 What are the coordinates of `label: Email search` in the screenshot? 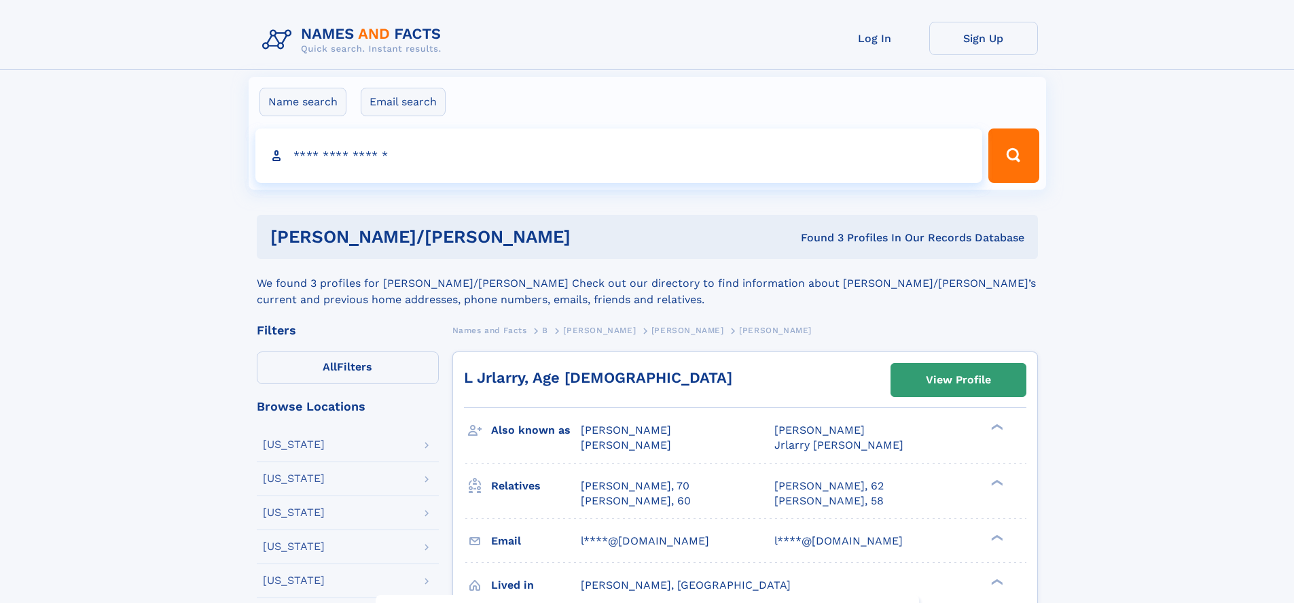 It's located at (403, 102).